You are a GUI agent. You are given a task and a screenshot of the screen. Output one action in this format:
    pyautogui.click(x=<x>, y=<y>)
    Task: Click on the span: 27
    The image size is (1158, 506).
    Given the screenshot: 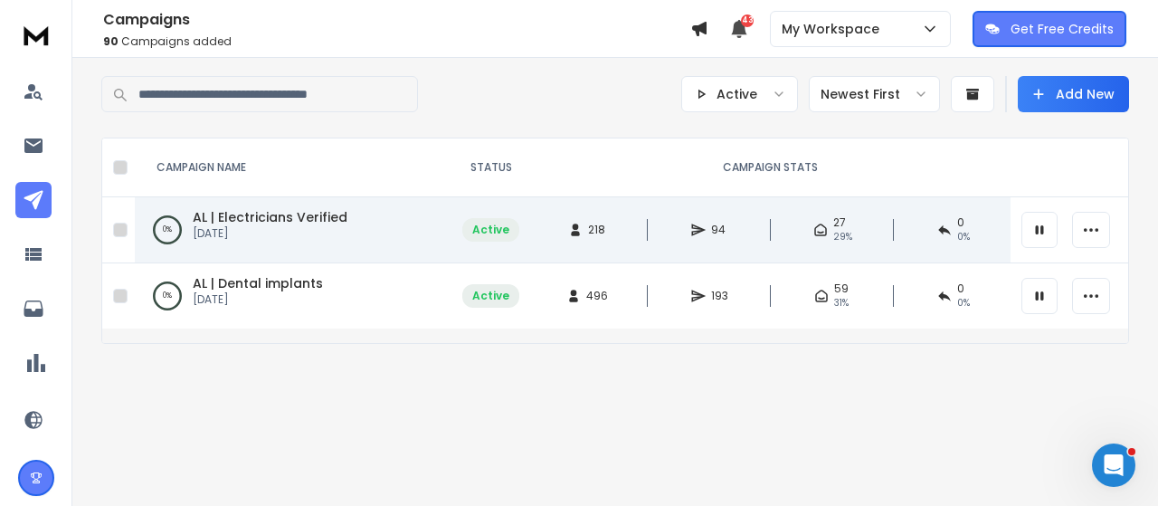 What is the action you would take?
    pyautogui.click(x=839, y=222)
    